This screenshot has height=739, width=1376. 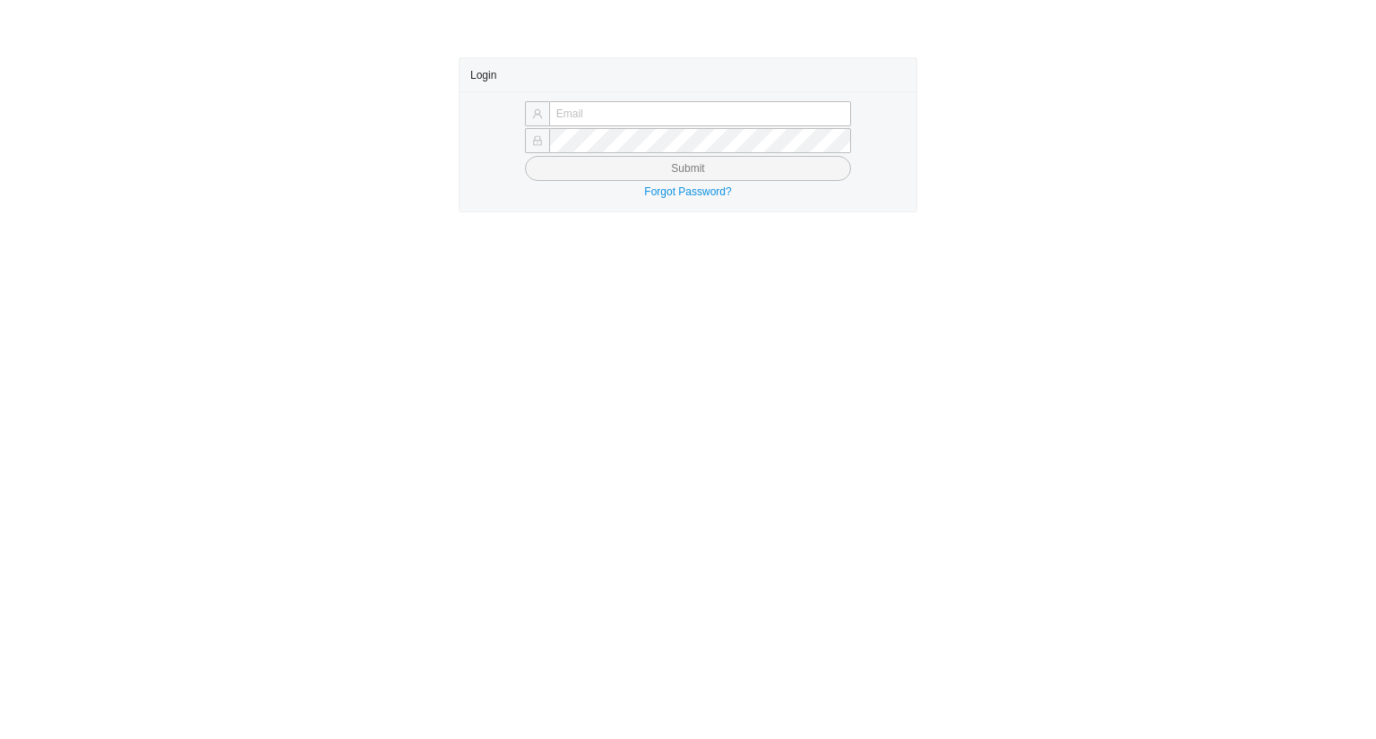 I want to click on div: Login, so click(x=688, y=74).